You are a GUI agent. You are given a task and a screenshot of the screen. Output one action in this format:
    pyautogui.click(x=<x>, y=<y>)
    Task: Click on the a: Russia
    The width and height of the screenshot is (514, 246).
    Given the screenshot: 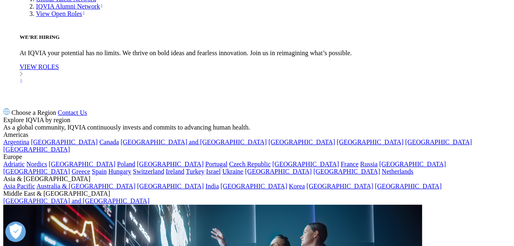 What is the action you would take?
    pyautogui.click(x=369, y=164)
    